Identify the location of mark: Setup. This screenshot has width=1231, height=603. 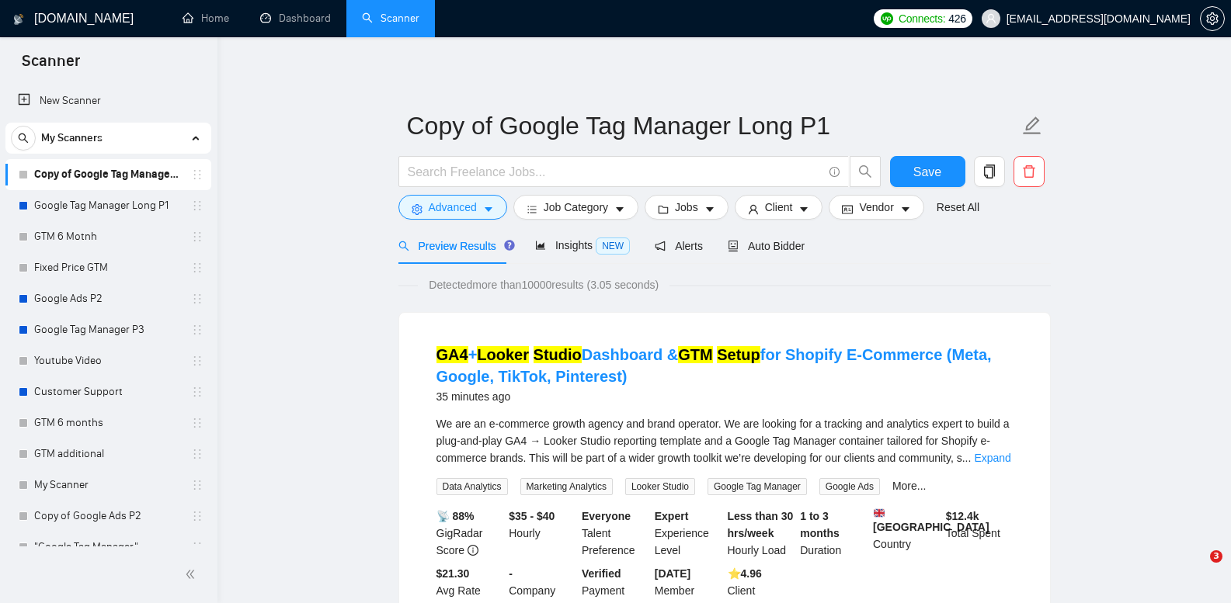
(738, 355).